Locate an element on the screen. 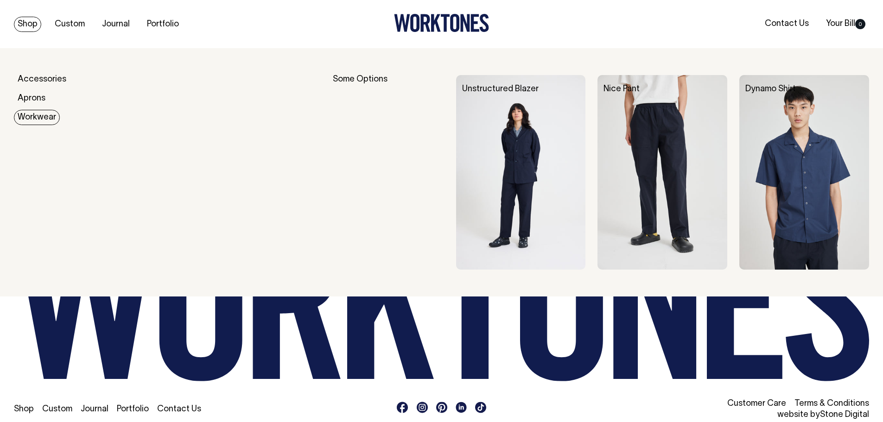  img: Dynamo Shirt is located at coordinates (804, 172).